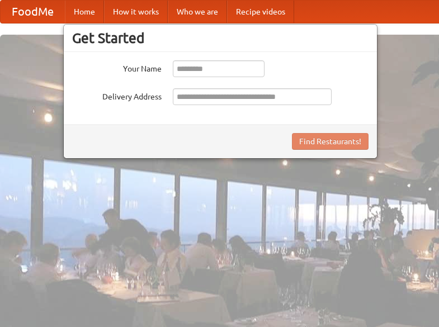 Image resolution: width=439 pixels, height=327 pixels. What do you see at coordinates (136, 12) in the screenshot?
I see `a: How it works` at bounding box center [136, 12].